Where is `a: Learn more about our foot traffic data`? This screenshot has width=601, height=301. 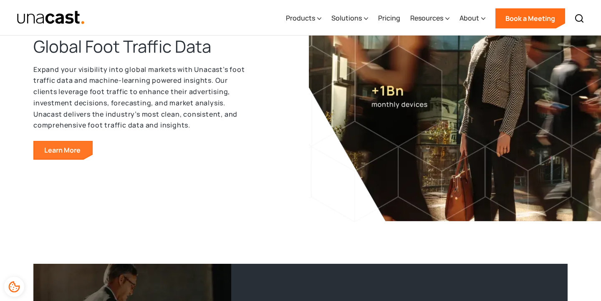 a: Learn more about our foot traffic data is located at coordinates (63, 150).